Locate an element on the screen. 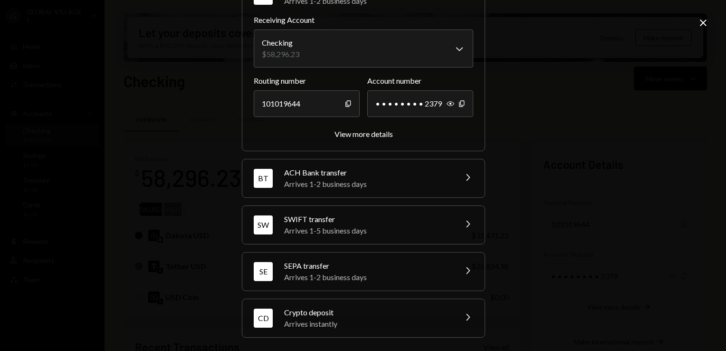  label: Routing number is located at coordinates (306, 81).